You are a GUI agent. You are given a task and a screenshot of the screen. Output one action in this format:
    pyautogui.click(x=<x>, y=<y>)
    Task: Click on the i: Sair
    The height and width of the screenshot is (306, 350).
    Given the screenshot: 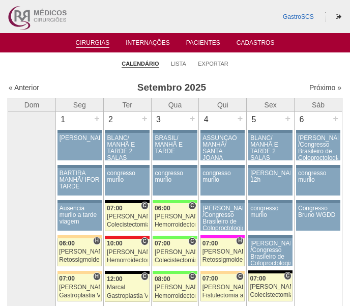 What is the action you would take?
    pyautogui.click(x=338, y=17)
    